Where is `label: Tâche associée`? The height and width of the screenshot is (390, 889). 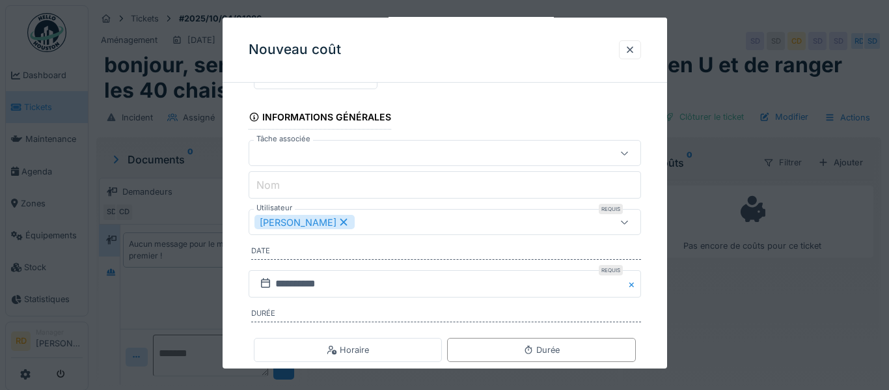
label: Tâche associée is located at coordinates (283, 139).